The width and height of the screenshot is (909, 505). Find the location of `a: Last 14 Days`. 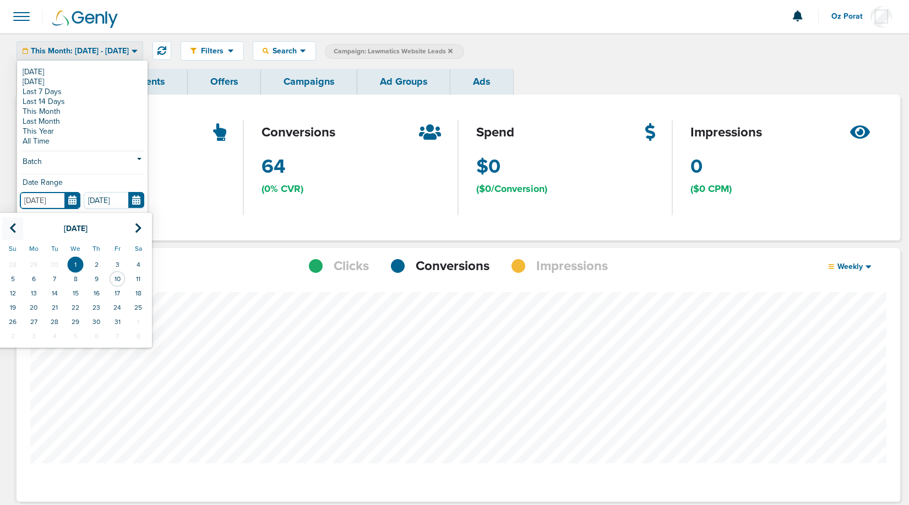

a: Last 14 Days is located at coordinates (82, 102).